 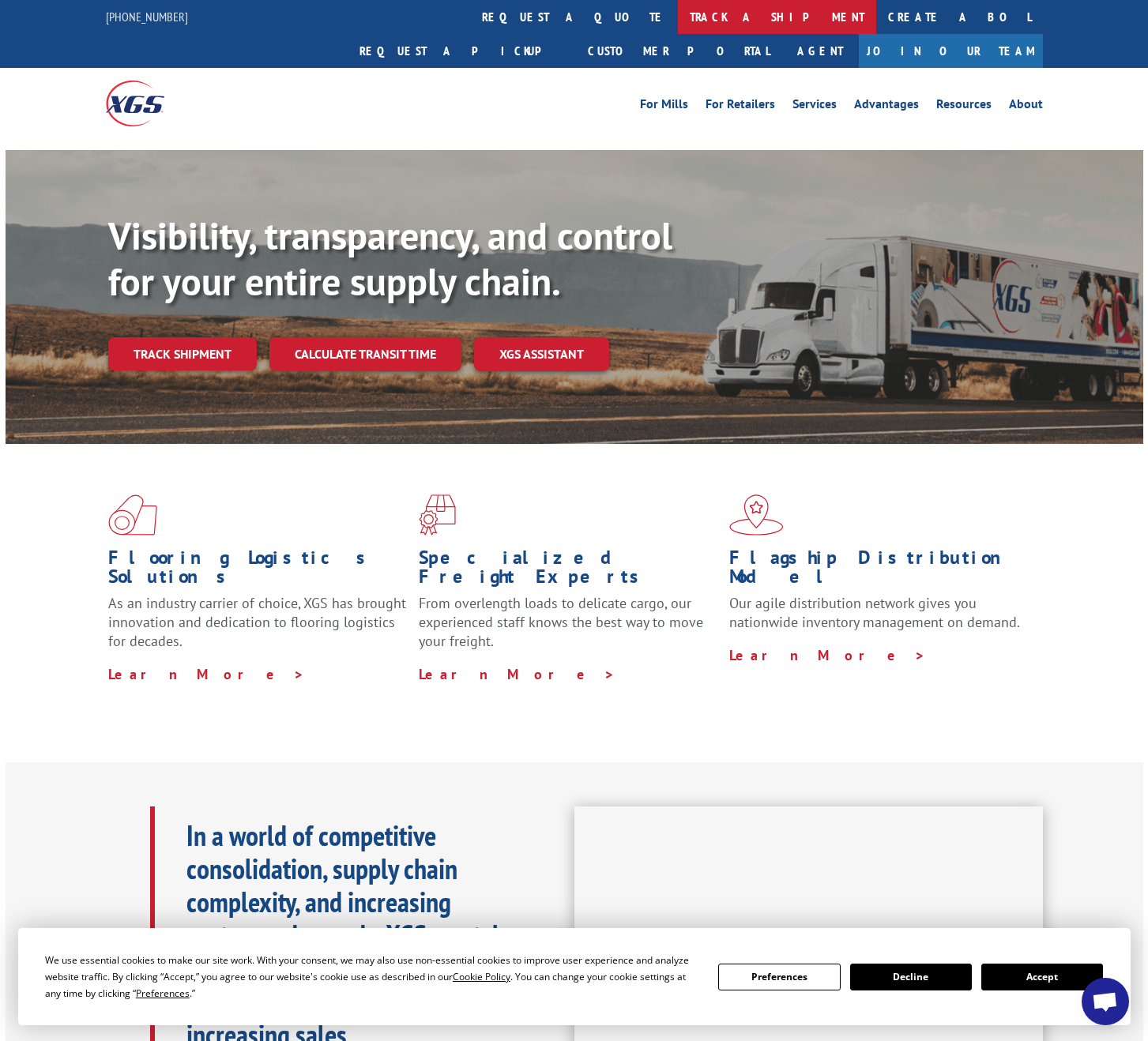 What do you see at coordinates (390, 258) in the screenshot?
I see `b: Visibility, transparency, and control for your entire supply chain.` at bounding box center [390, 258].